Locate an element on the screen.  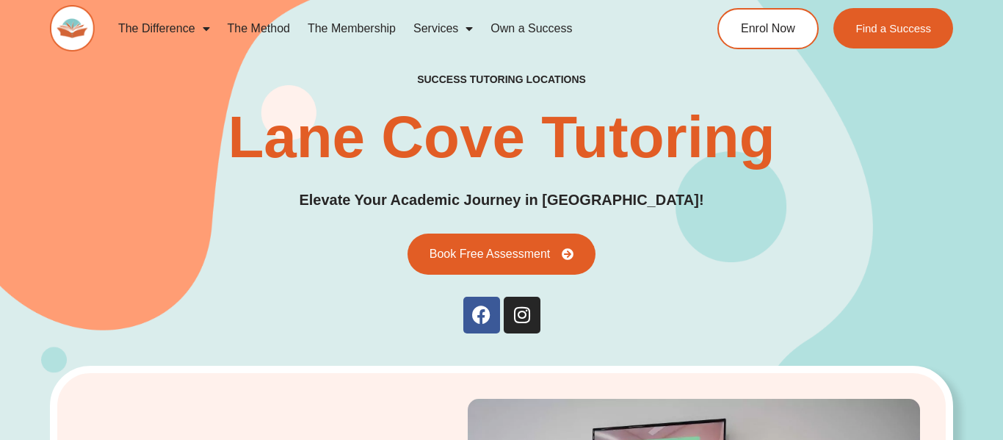
a: Services is located at coordinates (443, 29).